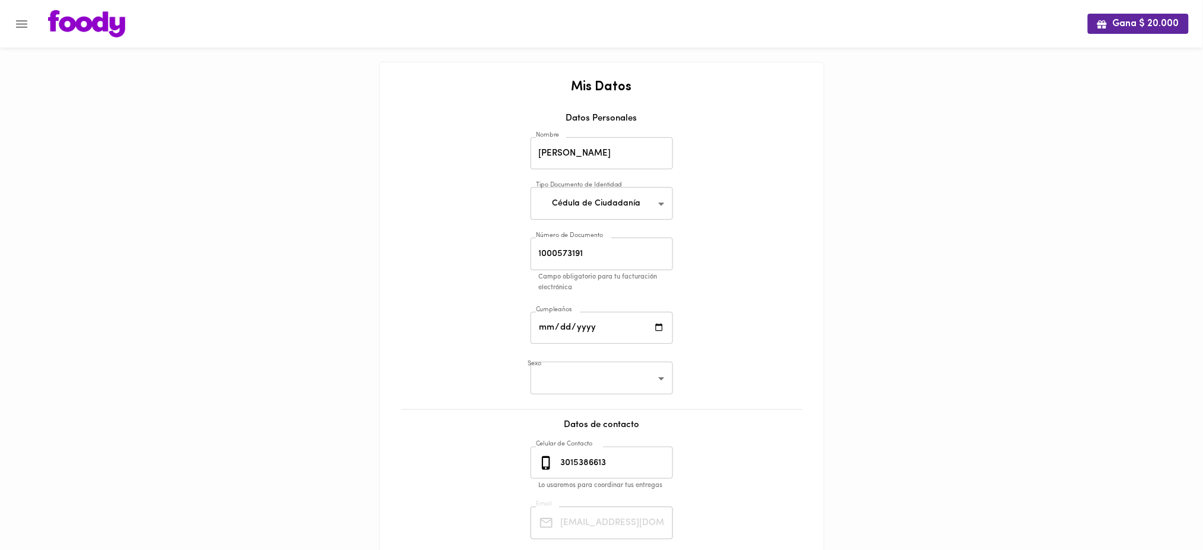  I want to click on span: Gana $ 20.000, so click(1138, 24).